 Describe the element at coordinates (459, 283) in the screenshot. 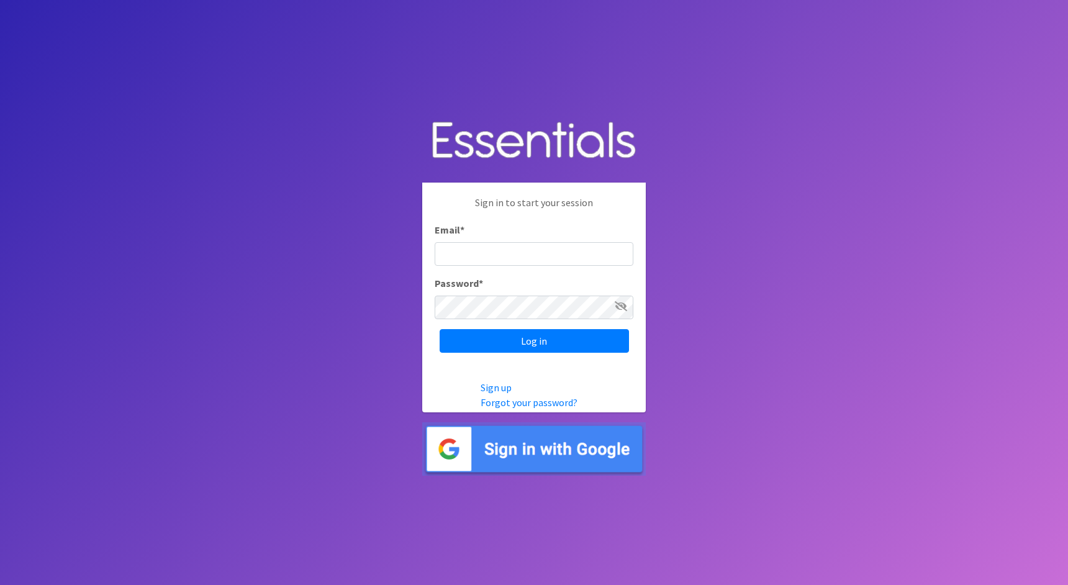

I see `label: Password` at that location.